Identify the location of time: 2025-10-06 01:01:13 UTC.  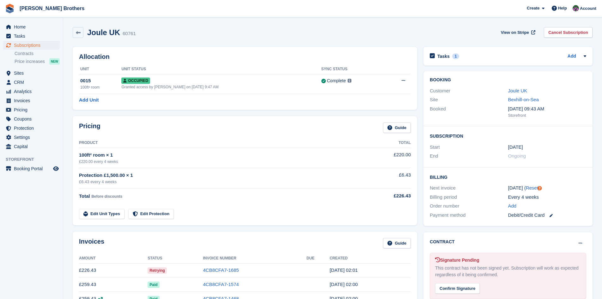
(343, 269).